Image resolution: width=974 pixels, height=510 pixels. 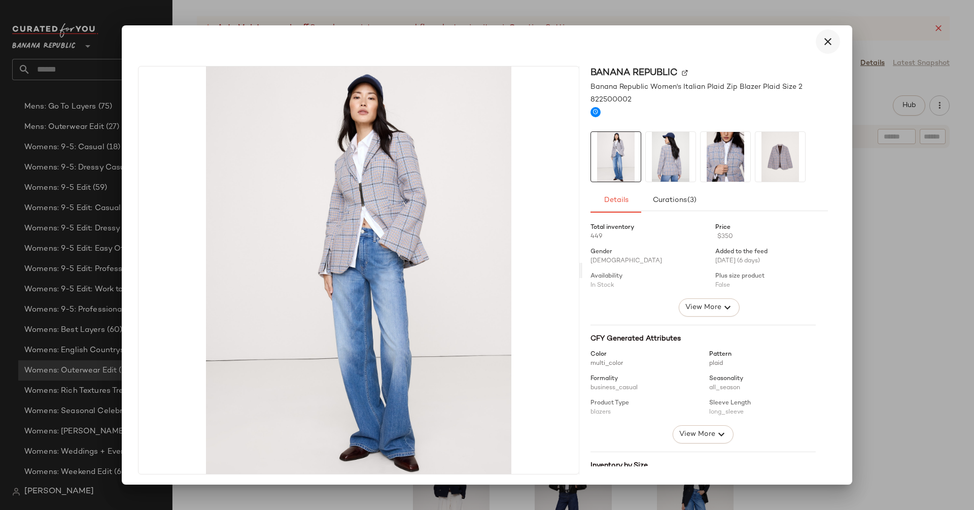 What do you see at coordinates (685, 73) in the screenshot?
I see `img: svg%3e` at bounding box center [685, 73].